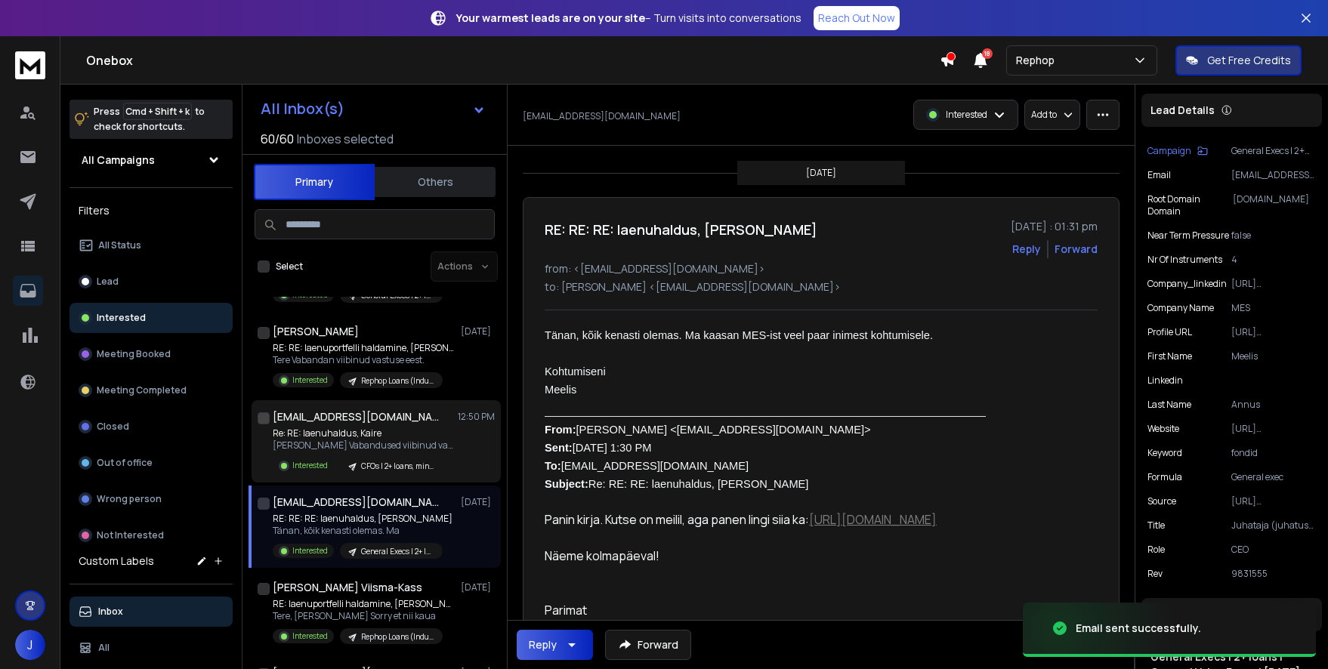 This screenshot has height=669, width=1328. What do you see at coordinates (151, 463) in the screenshot?
I see `button: Out of office` at bounding box center [151, 463].